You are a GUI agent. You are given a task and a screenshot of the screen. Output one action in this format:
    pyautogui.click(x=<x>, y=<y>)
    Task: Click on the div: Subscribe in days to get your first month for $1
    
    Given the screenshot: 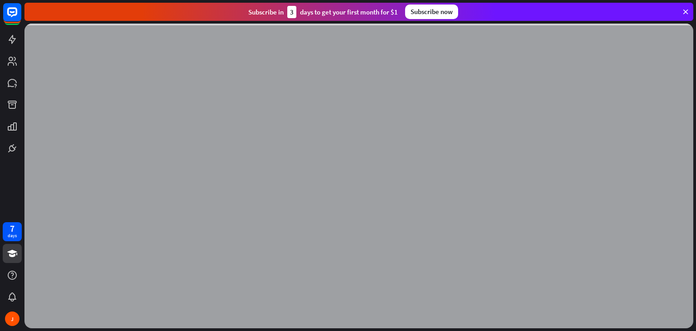 What is the action you would take?
    pyautogui.click(x=323, y=12)
    